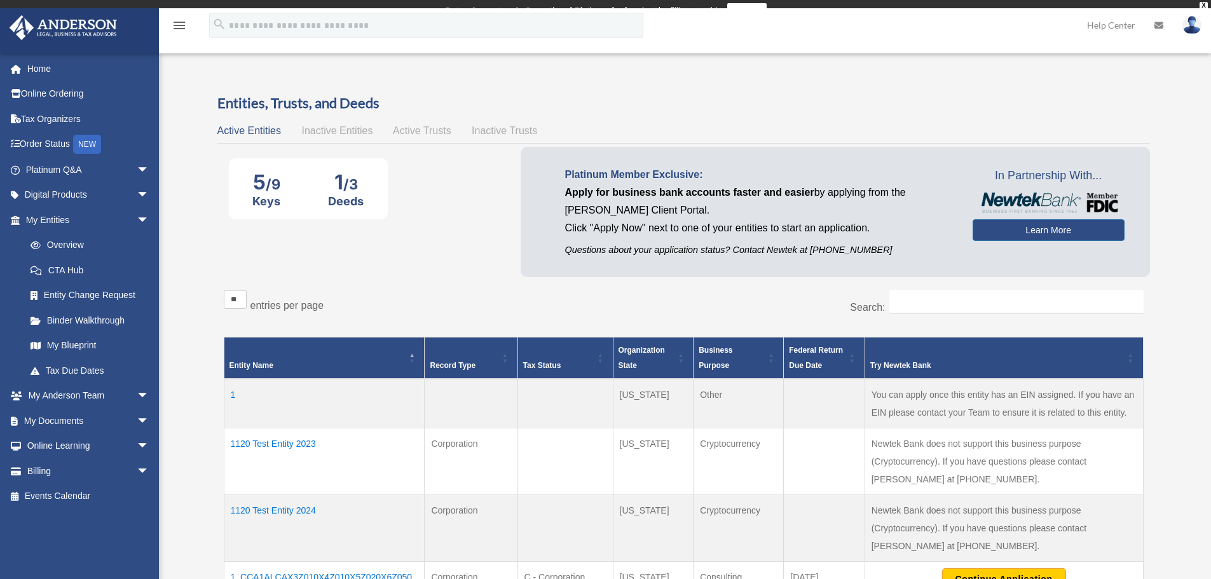  What do you see at coordinates (1203, 6) in the screenshot?
I see `div: close` at bounding box center [1203, 6].